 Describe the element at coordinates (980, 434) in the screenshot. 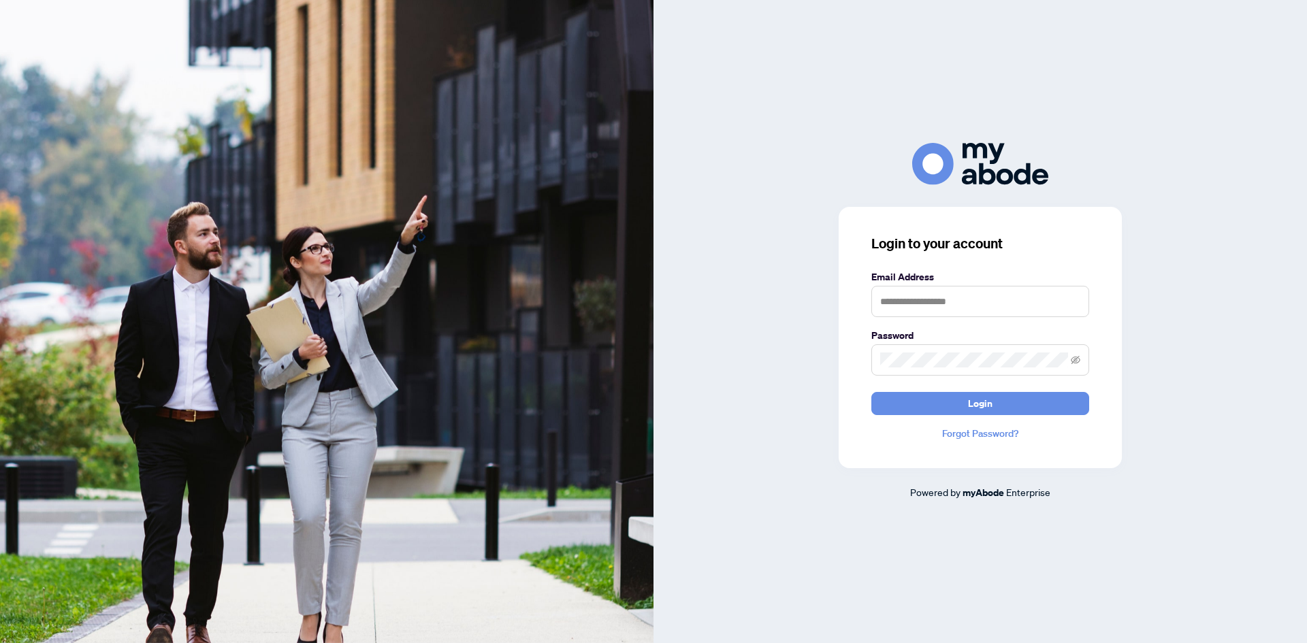

I see `a: Forgot Password?` at that location.